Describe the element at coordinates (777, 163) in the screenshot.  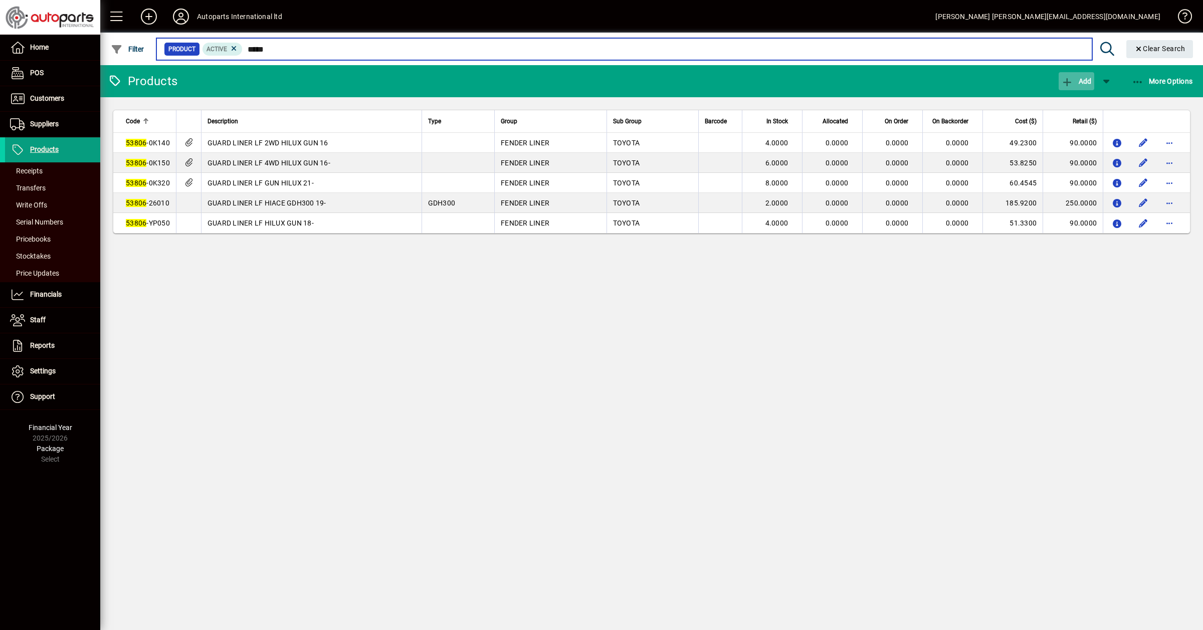
I see `span: 6.0000` at that location.